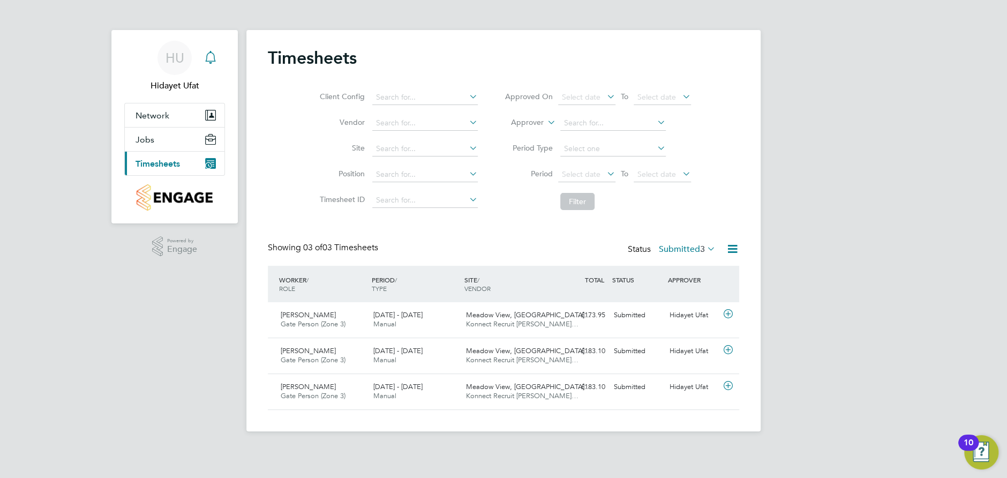 This screenshot has height=478, width=1007. What do you see at coordinates (582, 315) in the screenshot?
I see `div: £173.95` at bounding box center [582, 315].